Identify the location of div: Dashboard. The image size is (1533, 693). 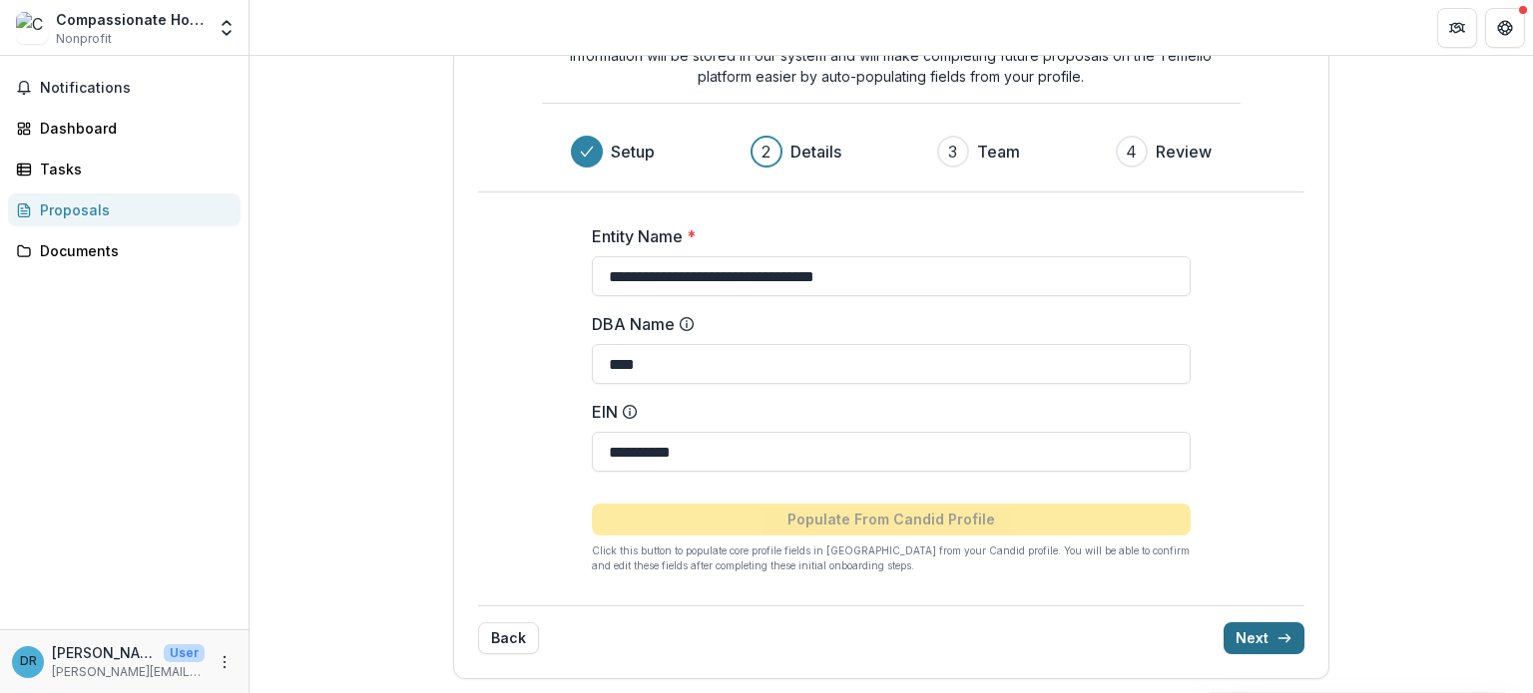
(132, 128).